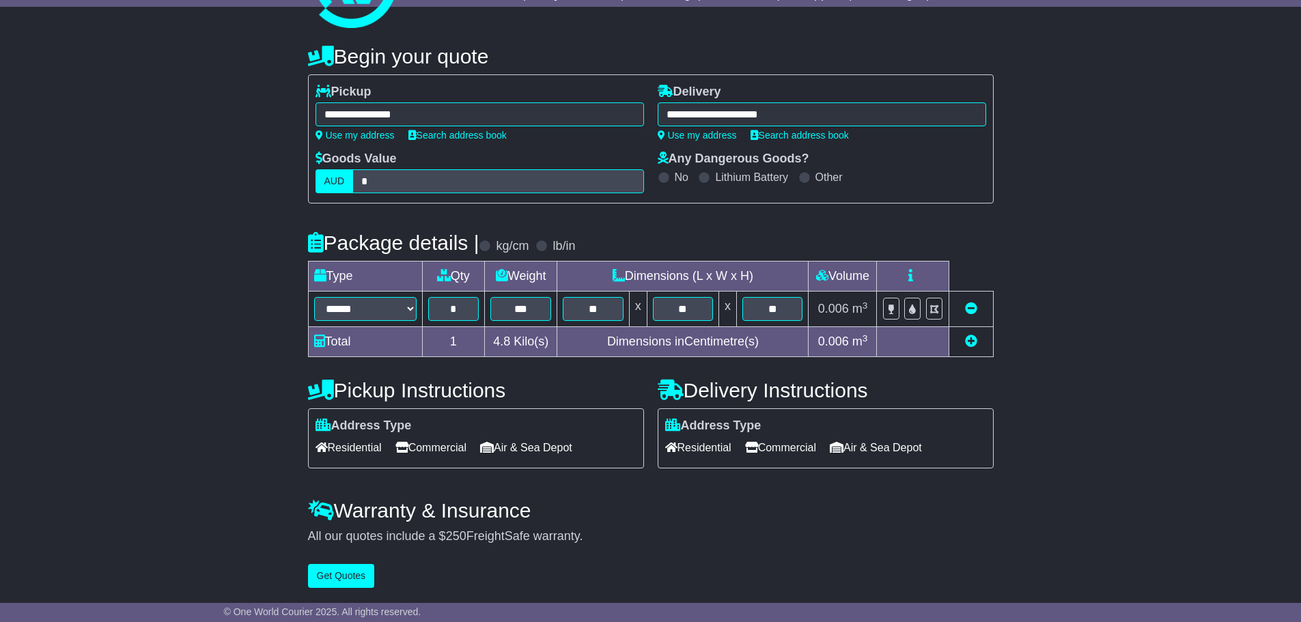  What do you see at coordinates (335, 181) in the screenshot?
I see `label: AUD` at bounding box center [335, 181].